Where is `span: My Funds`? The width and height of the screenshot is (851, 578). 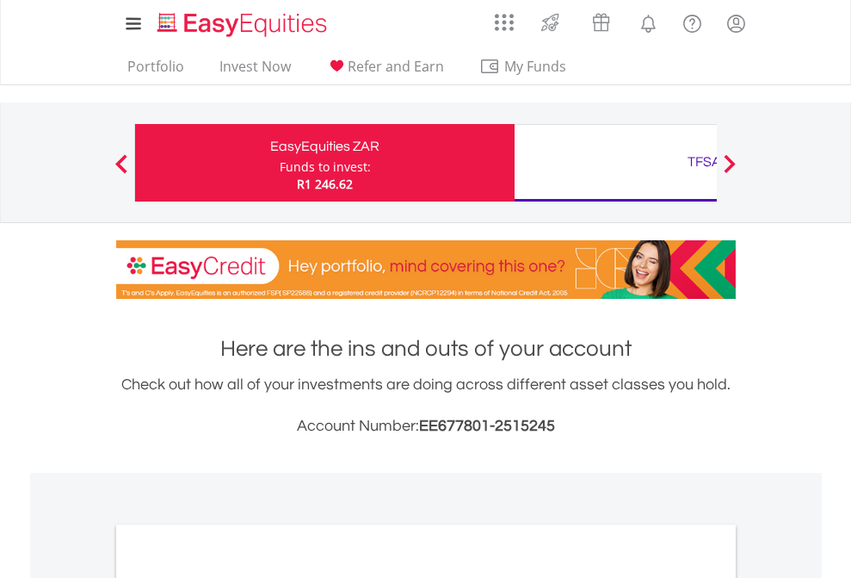 span: My Funds is located at coordinates (535, 66).